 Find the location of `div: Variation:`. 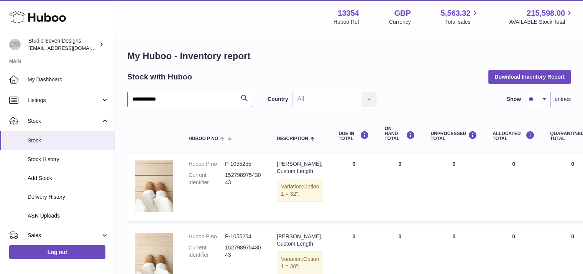

div: Variation: is located at coordinates (300, 190).